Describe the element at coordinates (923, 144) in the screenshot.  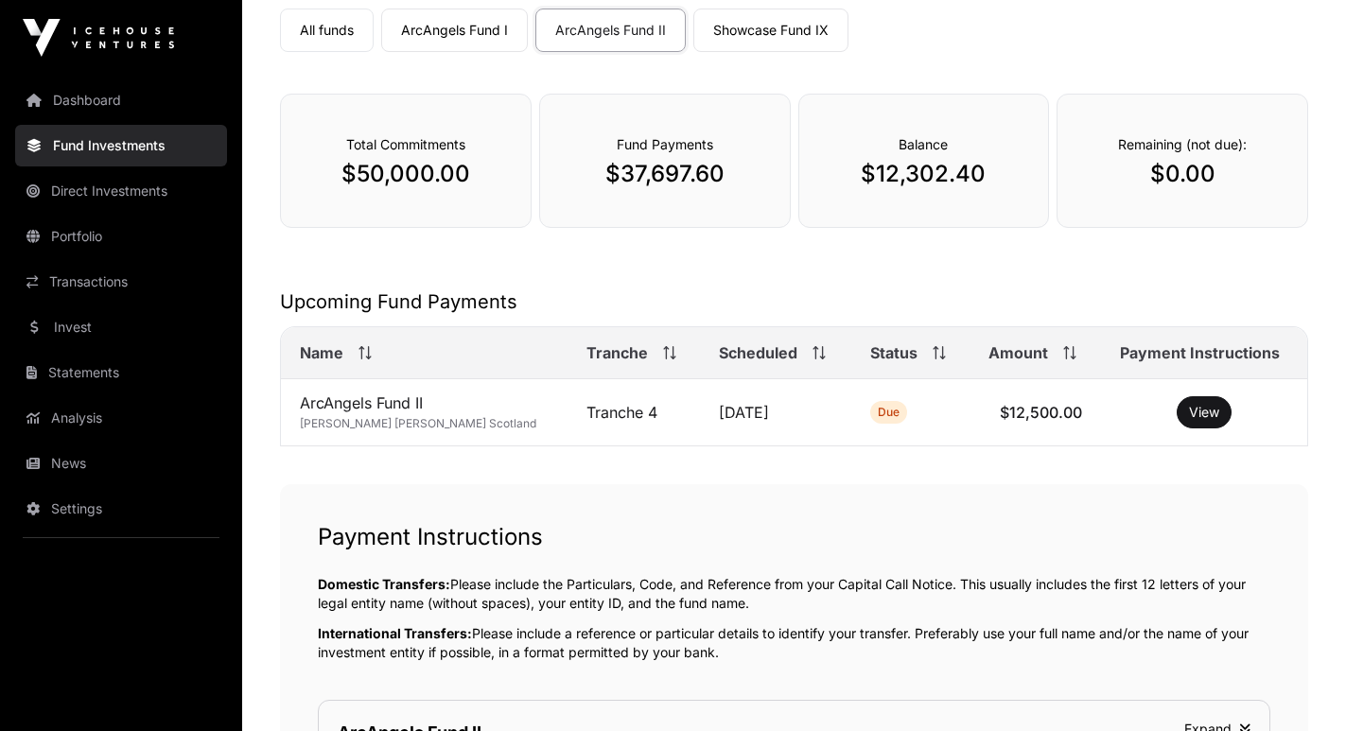
I see `span: Balance` at that location.